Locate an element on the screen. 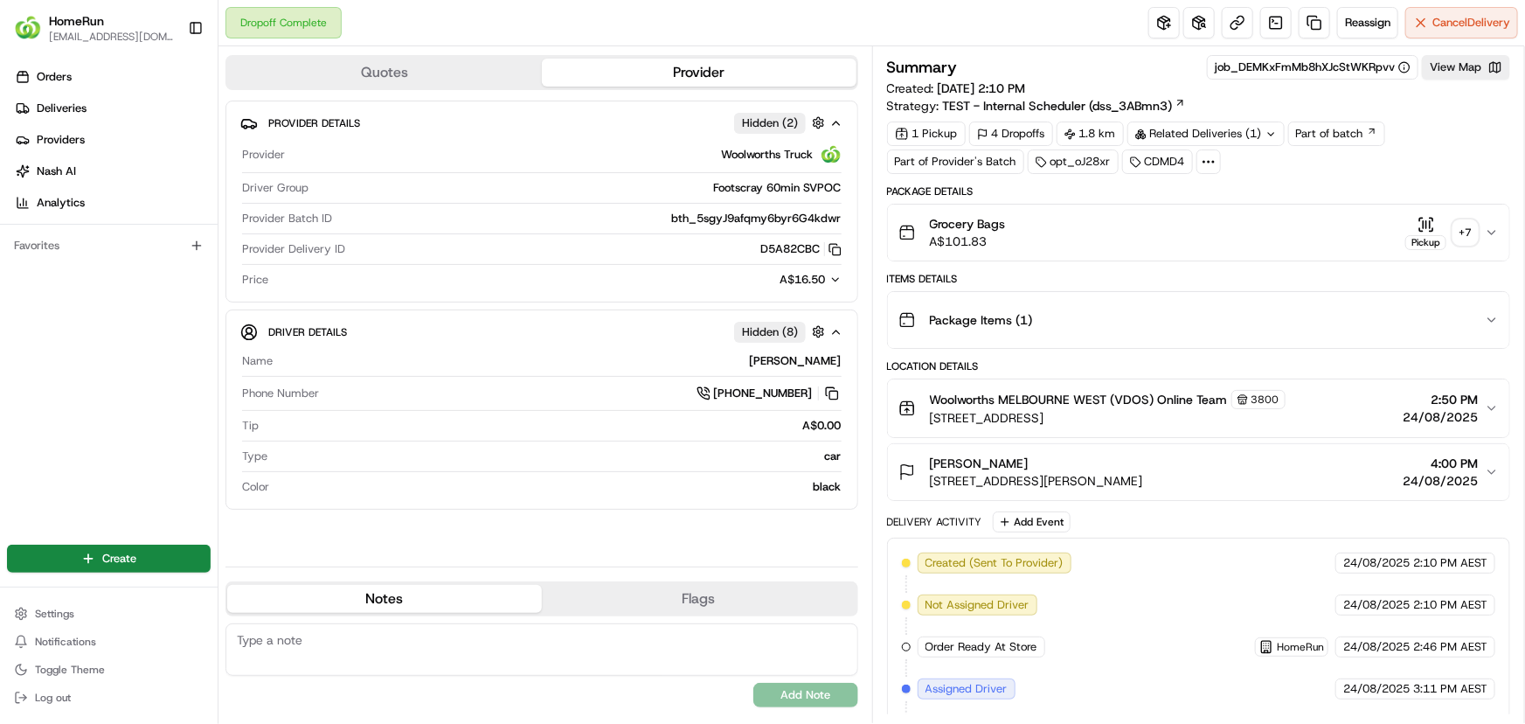 The width and height of the screenshot is (1525, 724). span: Tip is located at coordinates (250, 426).